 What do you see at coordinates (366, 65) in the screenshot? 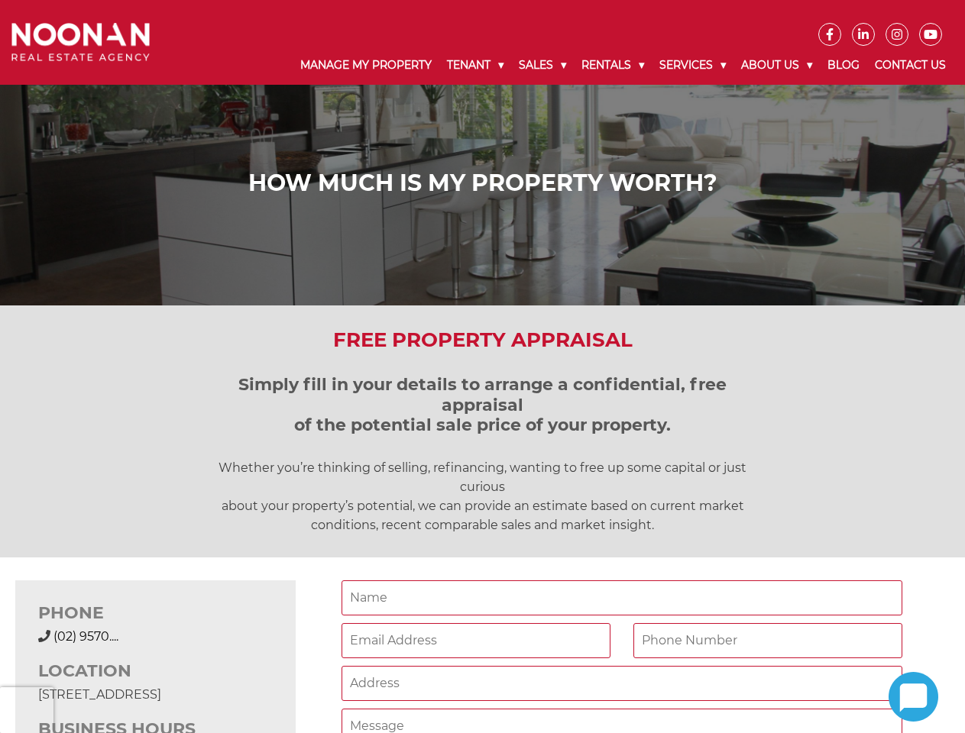
I see `a: Manage My Property` at bounding box center [366, 65].